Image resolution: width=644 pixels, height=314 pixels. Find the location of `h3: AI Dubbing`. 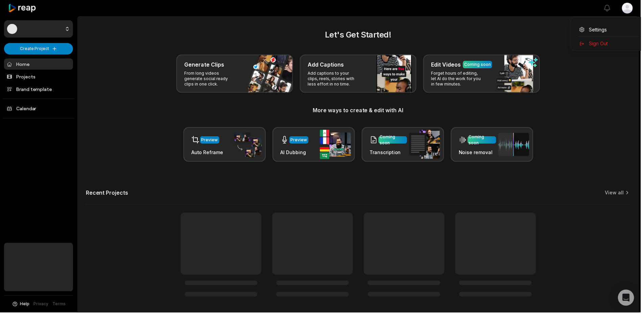

h3: AI Dubbing is located at coordinates (296, 153).